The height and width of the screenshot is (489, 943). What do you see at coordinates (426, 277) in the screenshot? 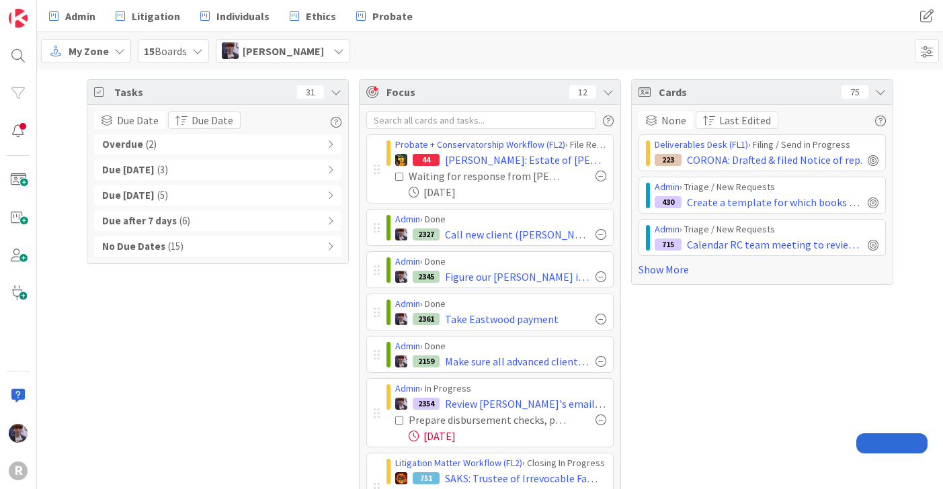
I see `div: 2345` at bounding box center [426, 277].